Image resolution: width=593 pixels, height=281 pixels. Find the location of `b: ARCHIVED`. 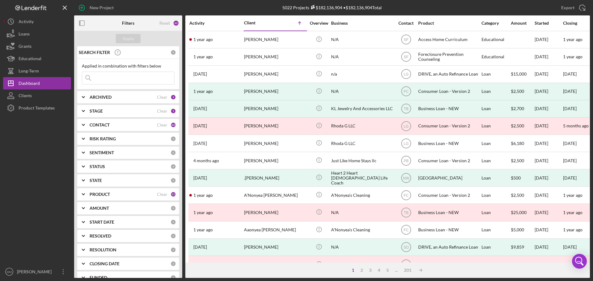

b: ARCHIVED is located at coordinates (100, 97).